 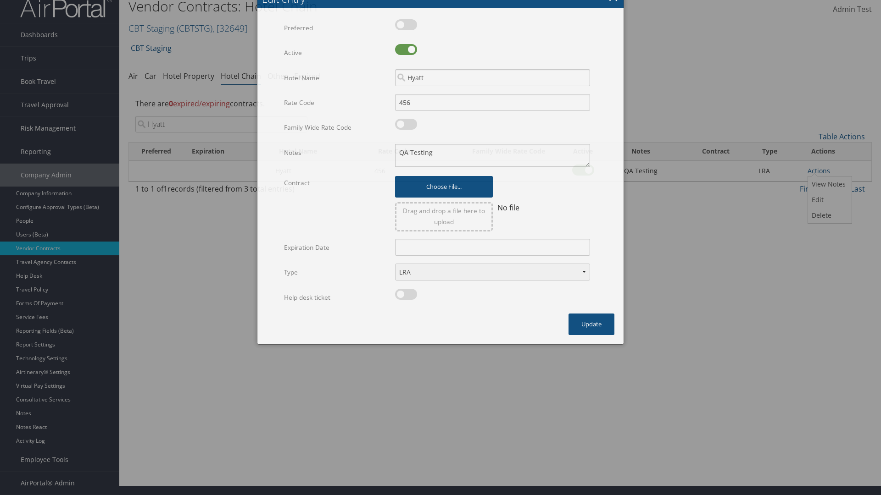 What do you see at coordinates (336, 28) in the screenshot?
I see `label: Preferred` at bounding box center [336, 28].